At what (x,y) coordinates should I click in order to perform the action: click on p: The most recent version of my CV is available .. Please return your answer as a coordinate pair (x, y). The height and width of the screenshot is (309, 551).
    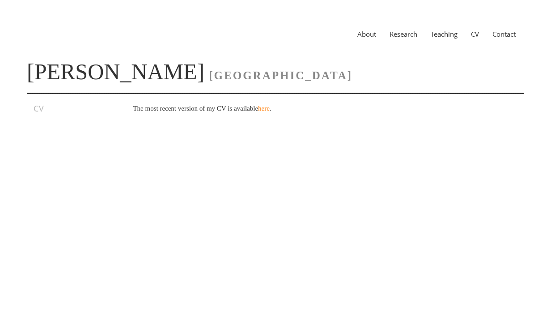
    Looking at the image, I should click on (319, 108).